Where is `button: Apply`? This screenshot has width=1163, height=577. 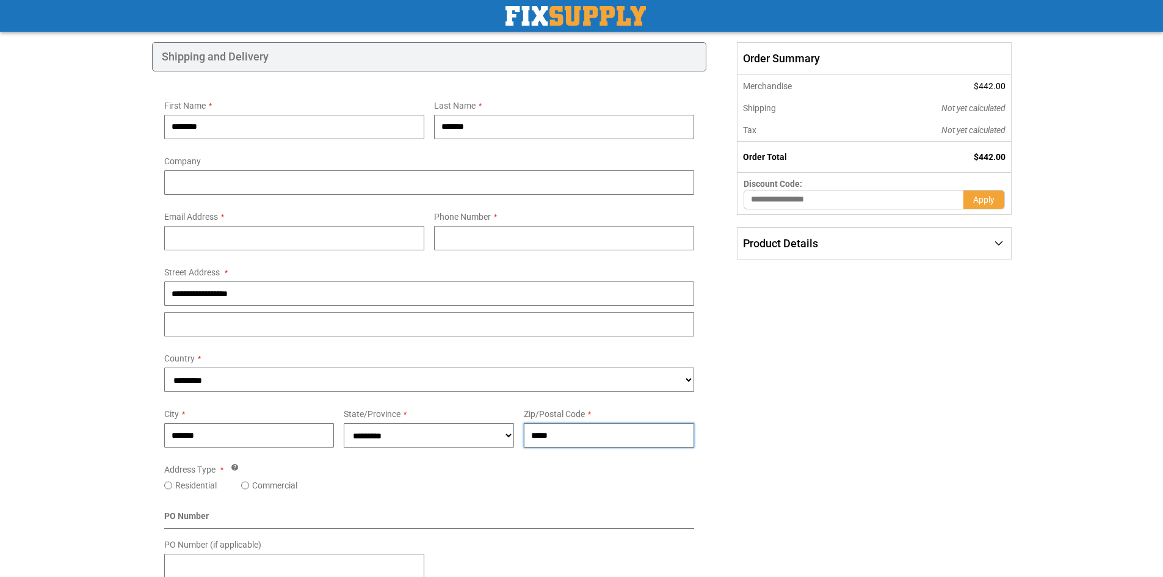
button: Apply is located at coordinates (984, 200).